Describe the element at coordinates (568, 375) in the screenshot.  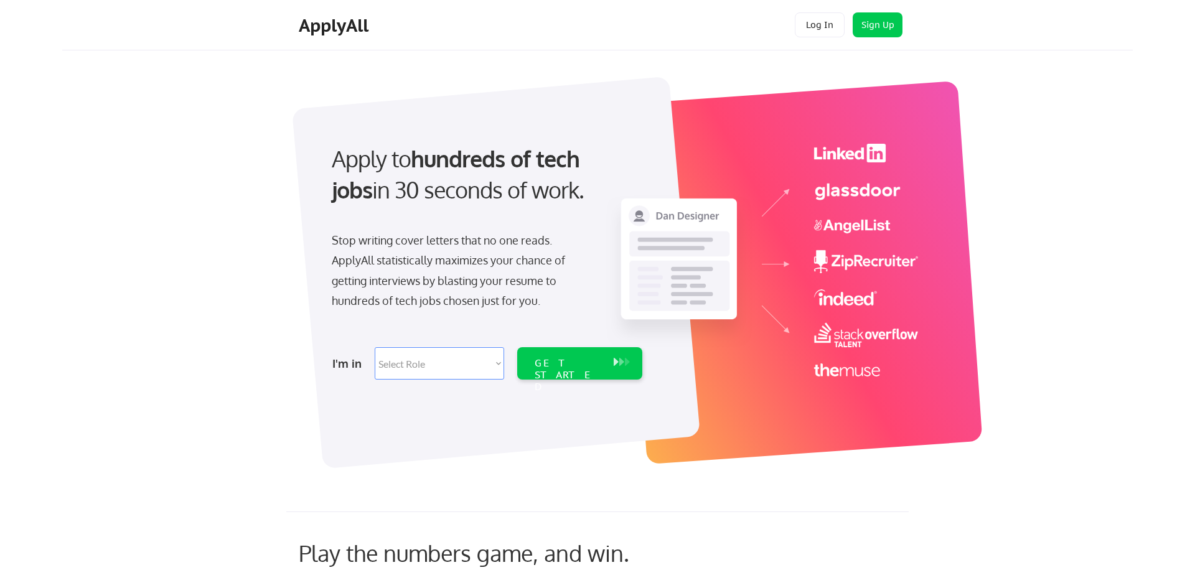
I see `div: GET STARTED` at that location.